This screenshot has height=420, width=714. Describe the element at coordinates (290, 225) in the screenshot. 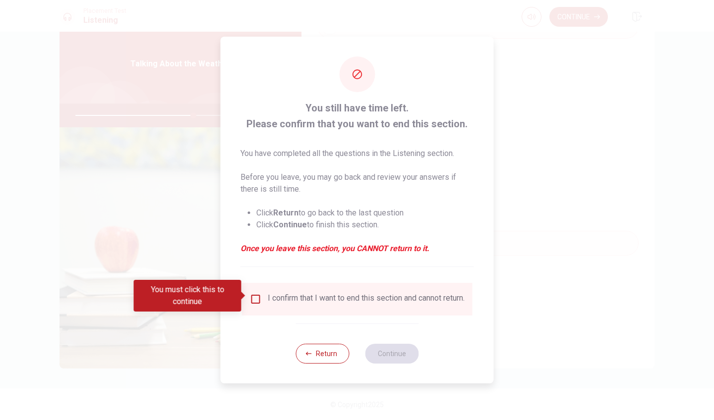

I see `strong: Continue` at that location.